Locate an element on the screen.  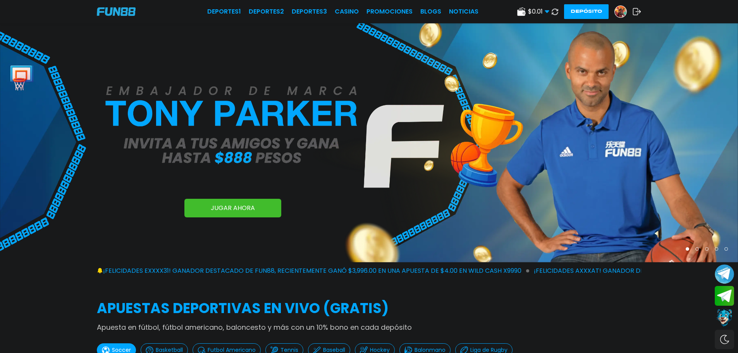
a: Deportes2 is located at coordinates (266, 12).